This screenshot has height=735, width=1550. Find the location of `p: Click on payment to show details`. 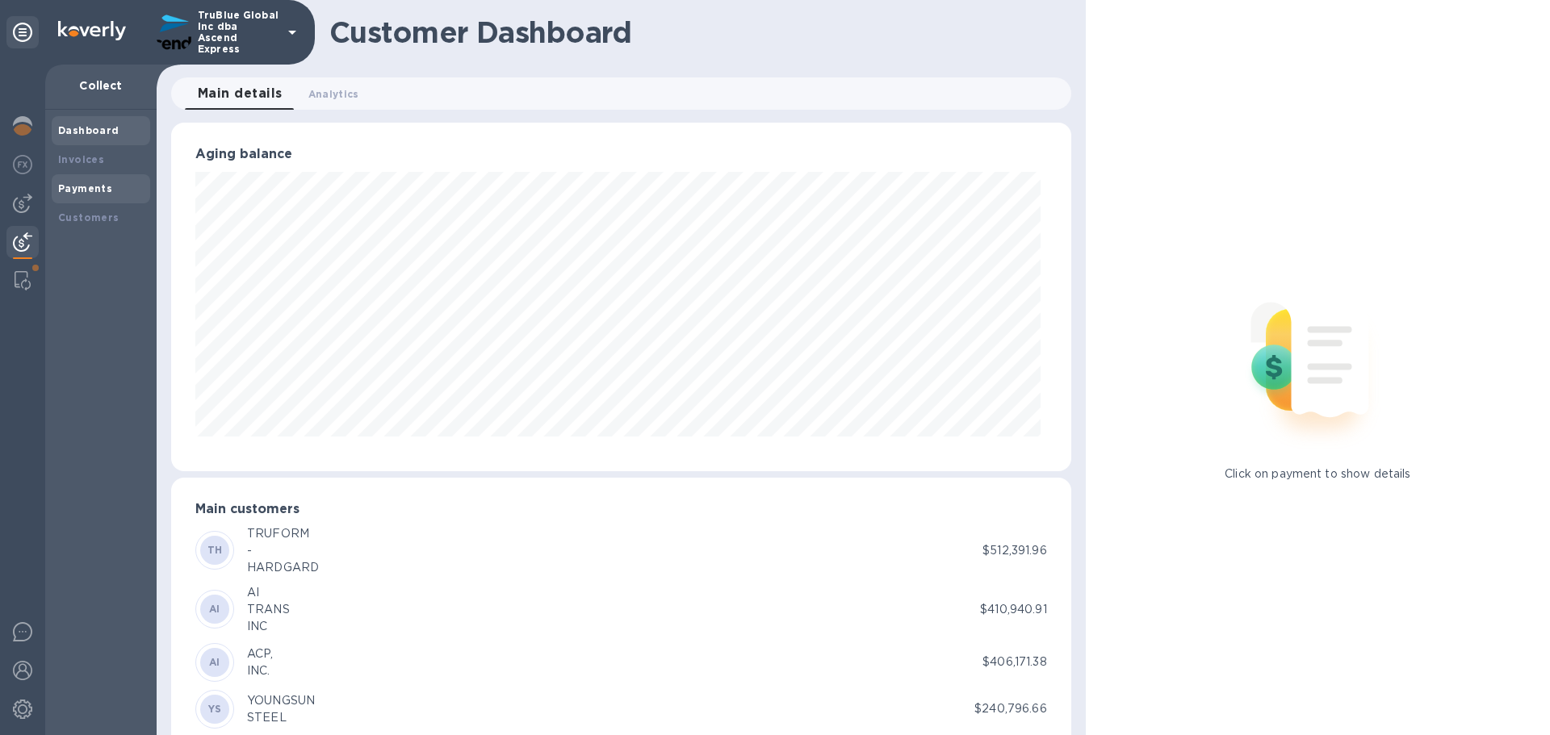

p: Click on payment to show details is located at coordinates (1317, 474).